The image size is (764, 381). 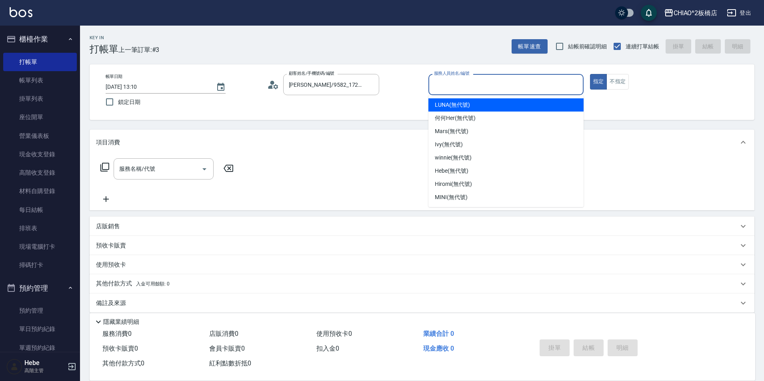 What do you see at coordinates (45, 371) in the screenshot?
I see `p: 高階主管` at bounding box center [45, 371].